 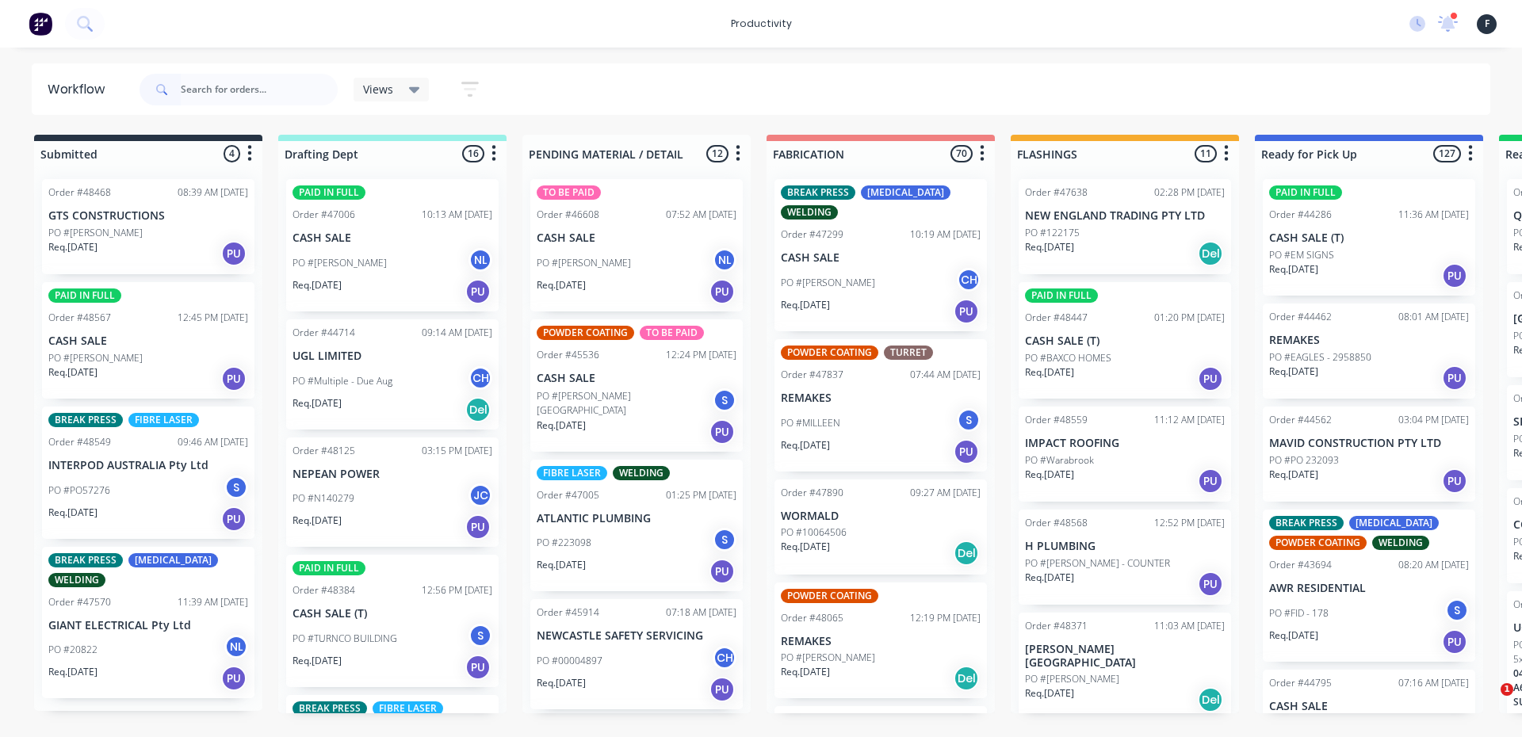 I want to click on div: Workflow, so click(x=80, y=90).